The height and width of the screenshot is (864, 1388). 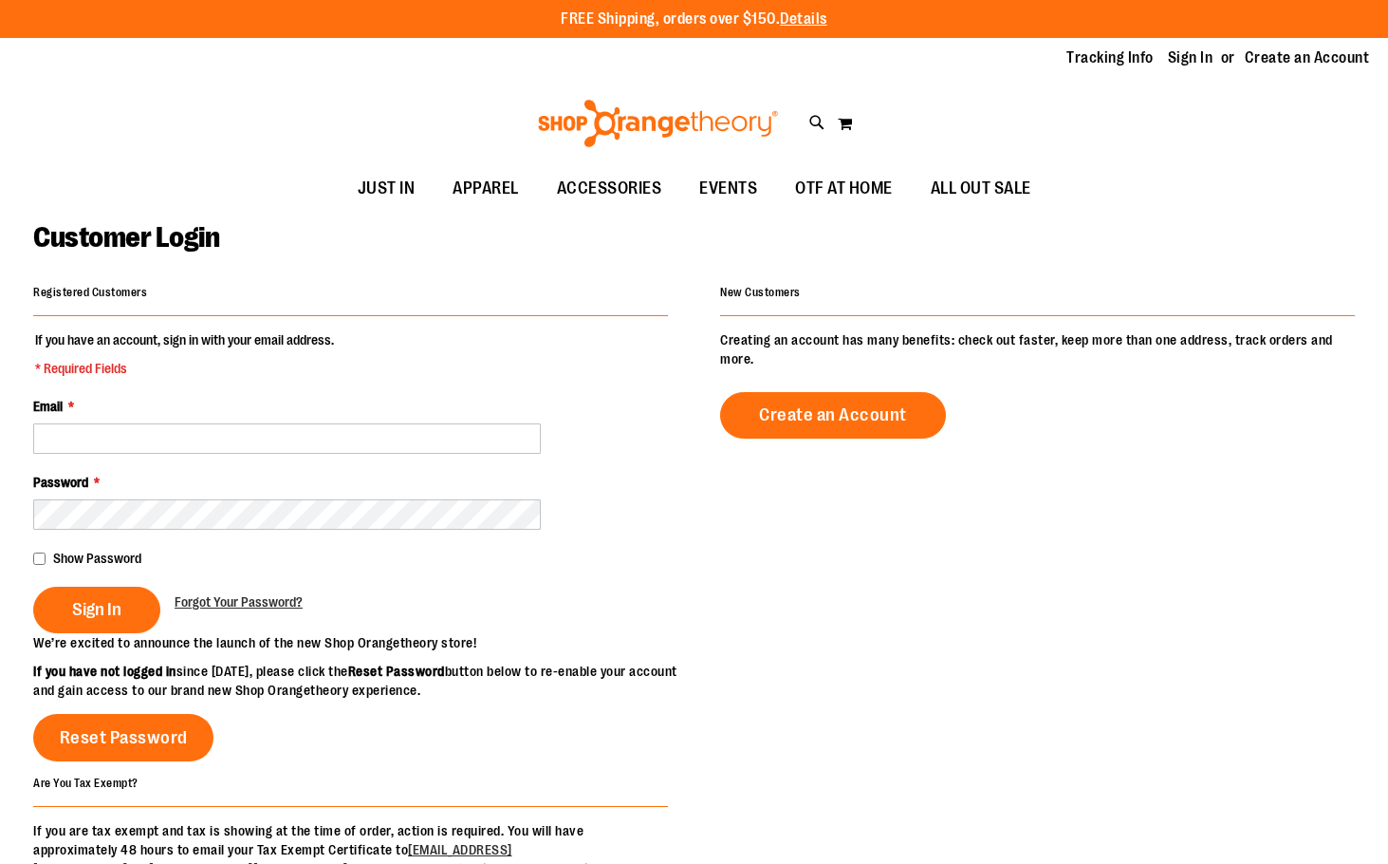 I want to click on span: APPAREL, so click(x=486, y=188).